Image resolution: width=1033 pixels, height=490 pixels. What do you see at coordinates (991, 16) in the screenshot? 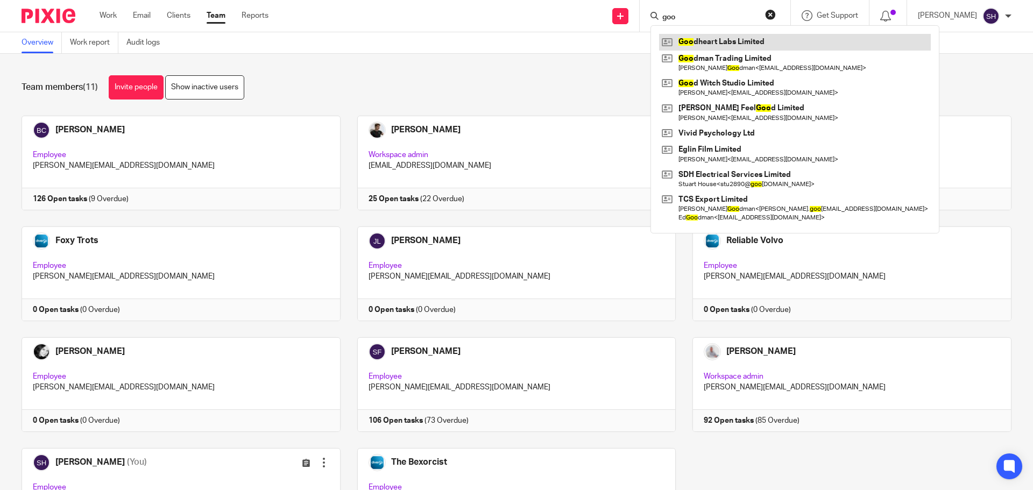
I see `img: svg%3E` at bounding box center [991, 16].